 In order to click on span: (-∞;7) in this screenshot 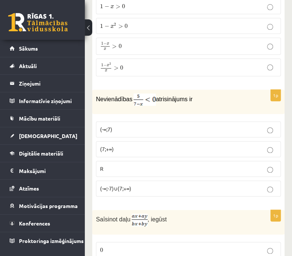, I will do `click(106, 129)`.